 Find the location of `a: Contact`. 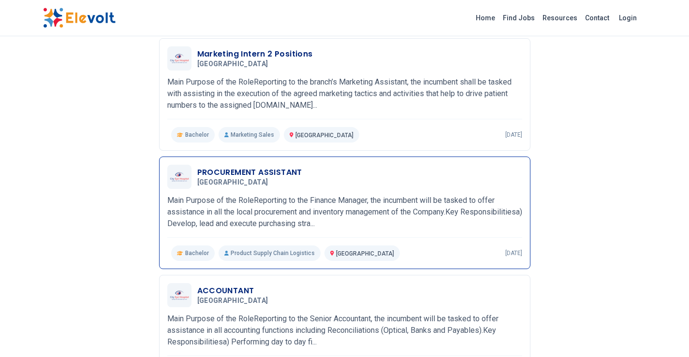

a: Contact is located at coordinates (597, 18).